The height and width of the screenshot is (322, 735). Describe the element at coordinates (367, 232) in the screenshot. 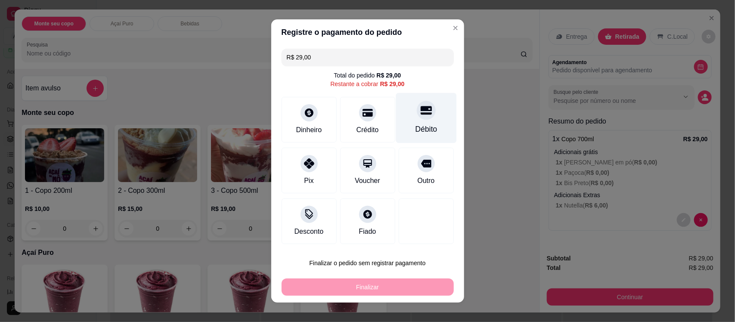

I see `div: Fiado` at that location.